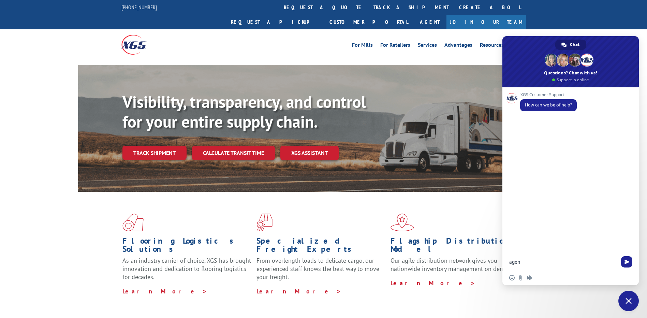  I want to click on span: Send, so click(627, 262).